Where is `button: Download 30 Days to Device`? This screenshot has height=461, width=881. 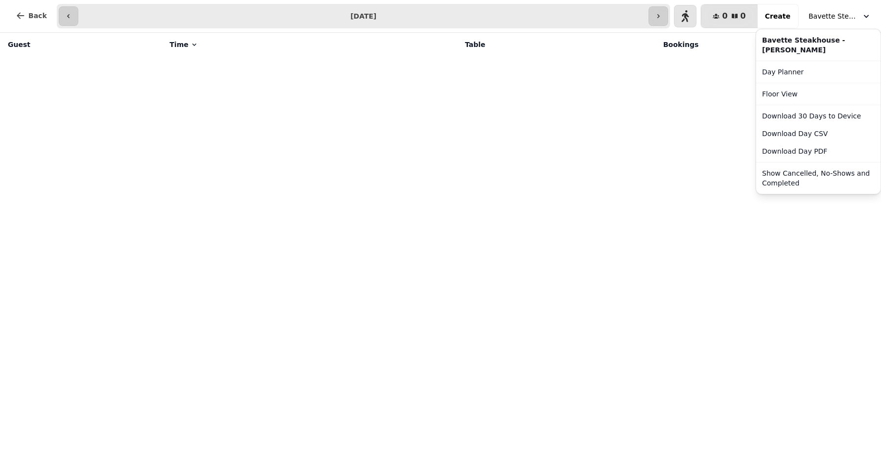
button: Download 30 Days to Device is located at coordinates (819, 116).